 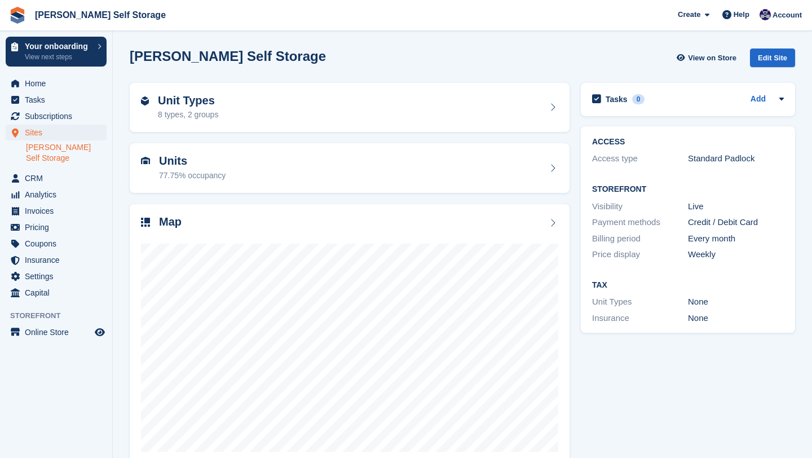 What do you see at coordinates (757, 99) in the screenshot?
I see `a: Add` at bounding box center [757, 99].